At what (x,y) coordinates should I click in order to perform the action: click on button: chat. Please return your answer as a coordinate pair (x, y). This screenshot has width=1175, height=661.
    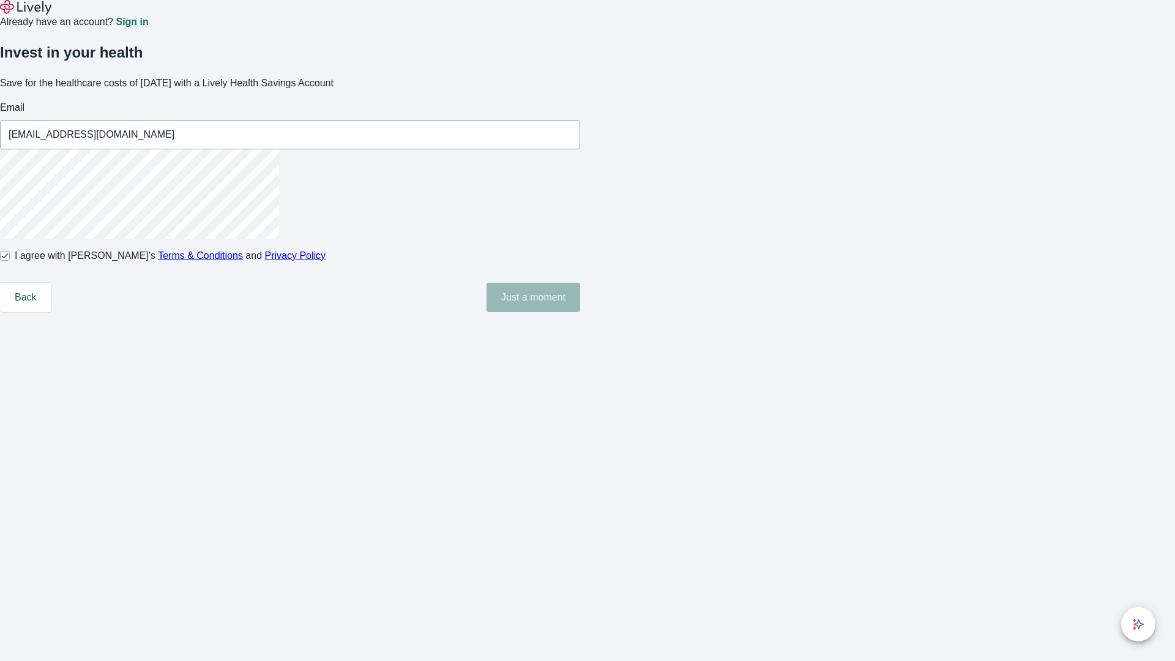
    Looking at the image, I should click on (1138, 624).